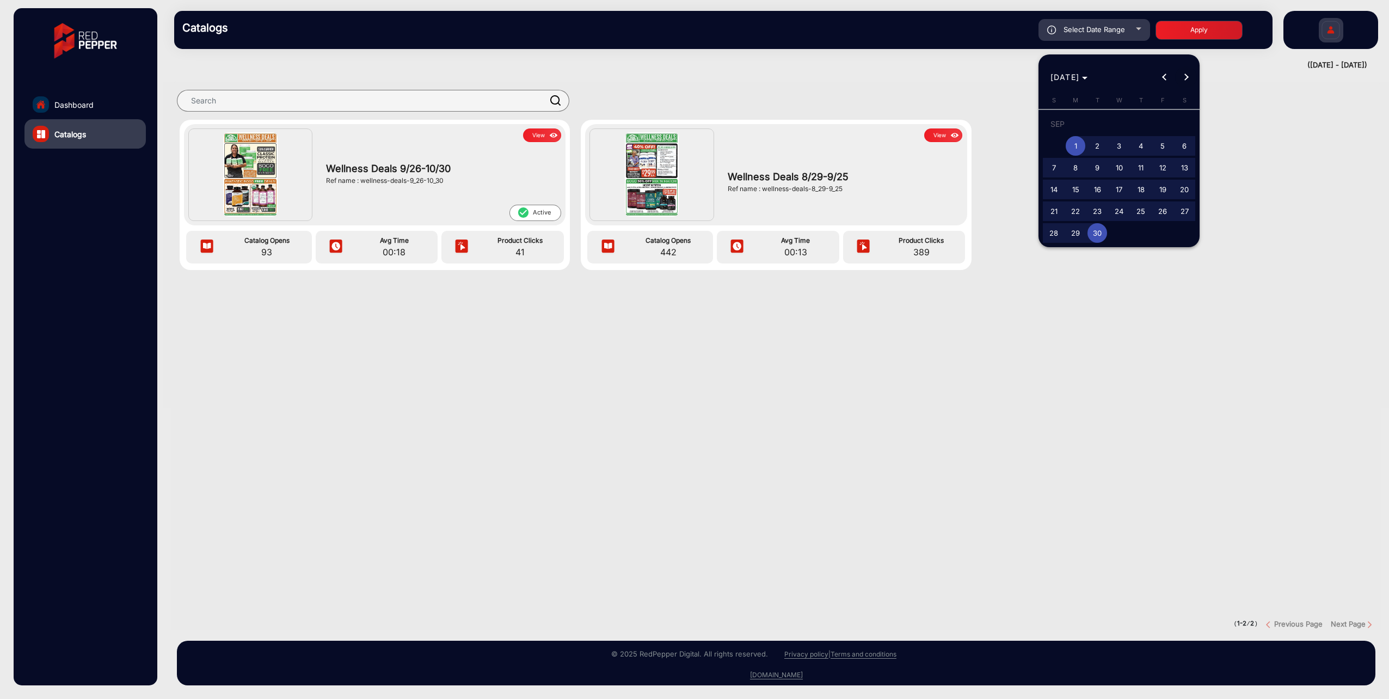  I want to click on button: September 3, 2025, so click(1119, 146).